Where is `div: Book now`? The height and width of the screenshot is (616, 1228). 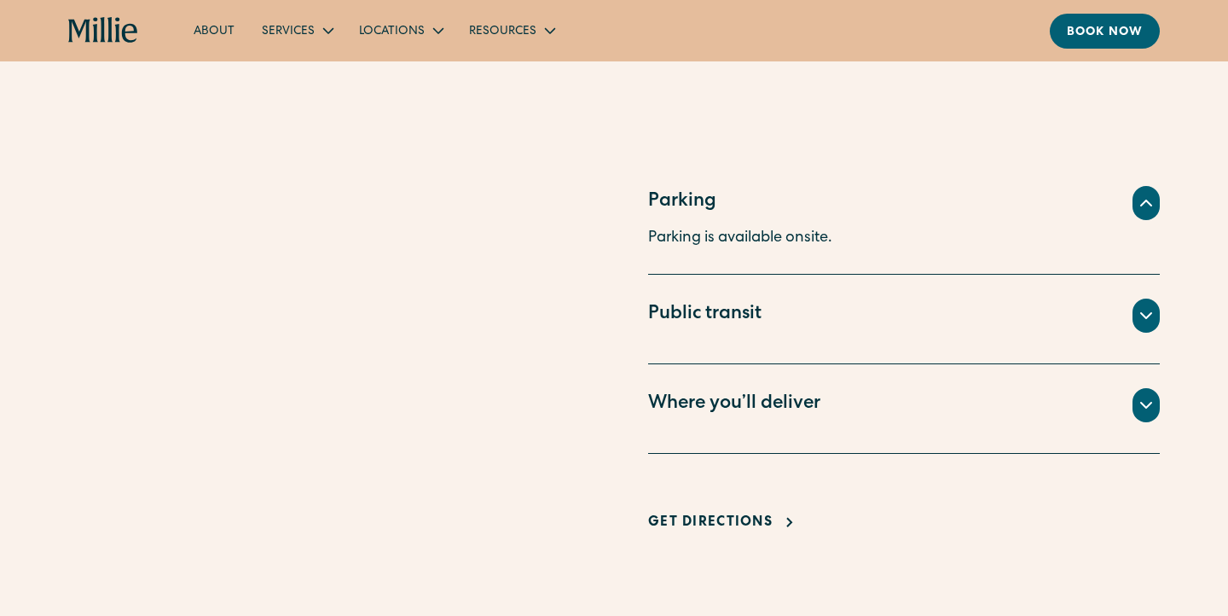 div: Book now is located at coordinates (1105, 32).